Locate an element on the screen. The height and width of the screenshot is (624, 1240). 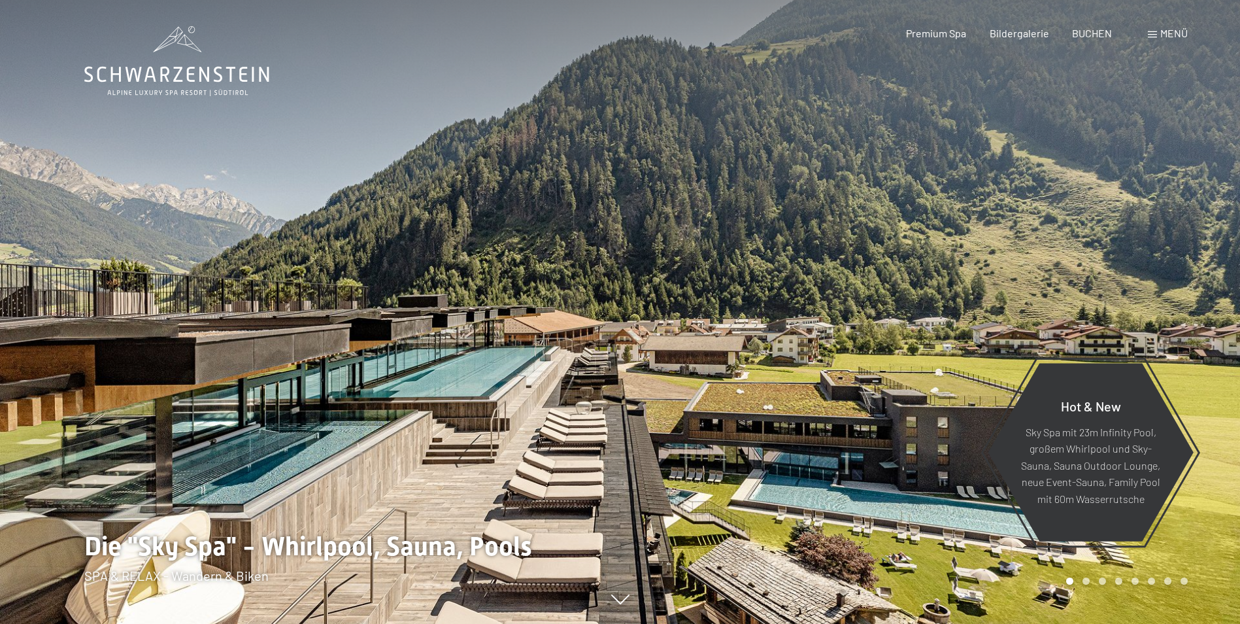
a: Hot & New Sky Spa mit 23m Infinity Pool, großem Whirlpool und Sky-Sauna, Sauna Outdoor Lounge, ne... is located at coordinates (1091, 452).